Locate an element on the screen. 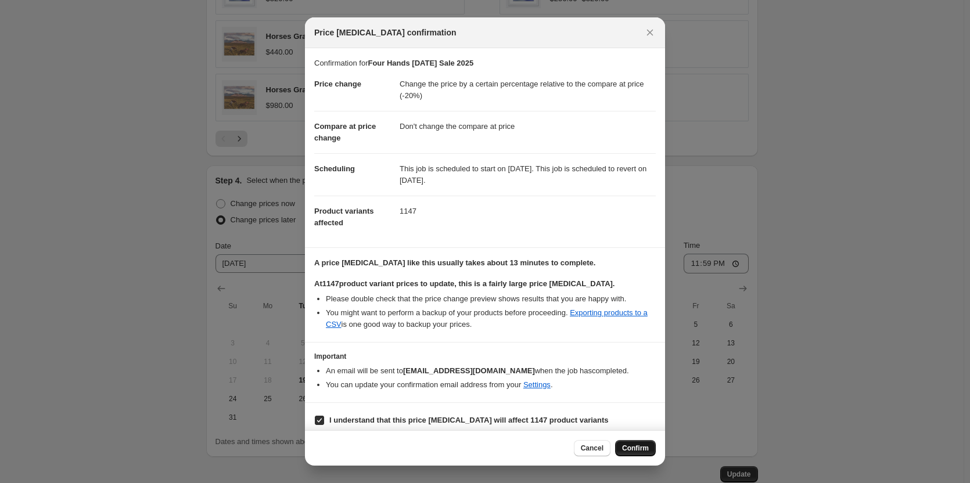 This screenshot has height=483, width=970. a: Settings is located at coordinates (537, 385).